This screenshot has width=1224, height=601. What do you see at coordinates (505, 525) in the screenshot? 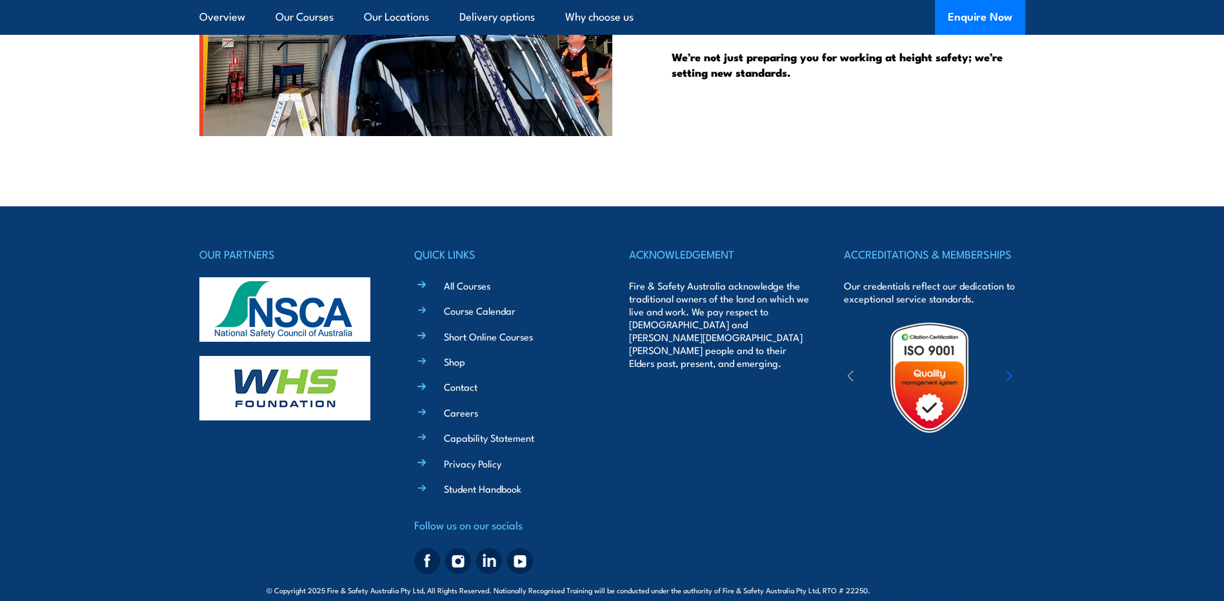
I see `h4: Follow us on our socials` at bounding box center [505, 525].